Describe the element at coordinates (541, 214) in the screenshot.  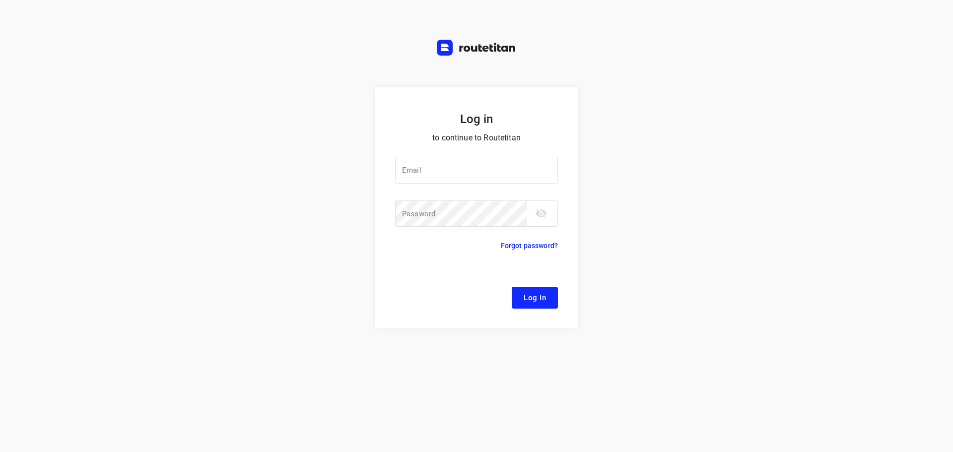
I see `button: toggle password visibility` at that location.